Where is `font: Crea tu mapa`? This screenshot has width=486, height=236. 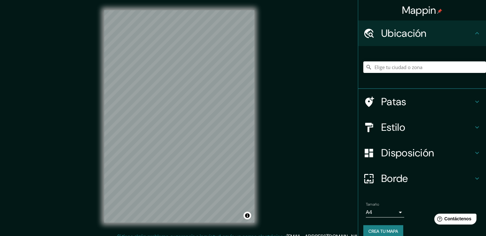 font: Crea tu mapa is located at coordinates (383, 231).